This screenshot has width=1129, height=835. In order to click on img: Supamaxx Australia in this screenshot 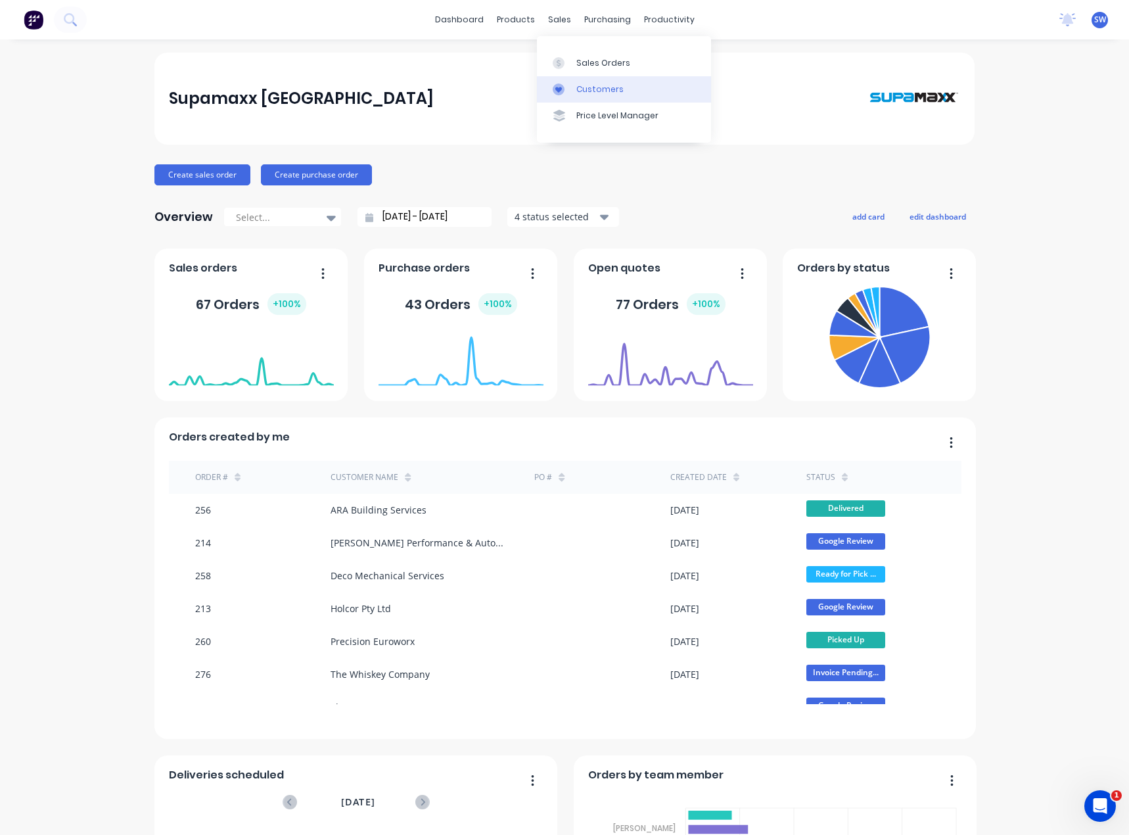, I will do `click(914, 98)`.